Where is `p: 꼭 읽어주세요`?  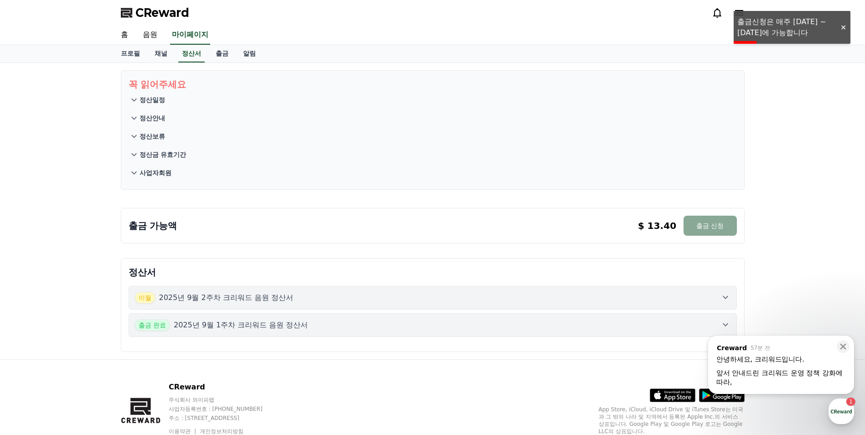
p: 꼭 읽어주세요 is located at coordinates (433, 84).